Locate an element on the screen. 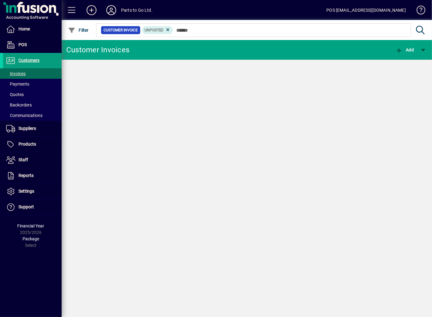 This screenshot has width=432, height=317. a: POS is located at coordinates (32, 45).